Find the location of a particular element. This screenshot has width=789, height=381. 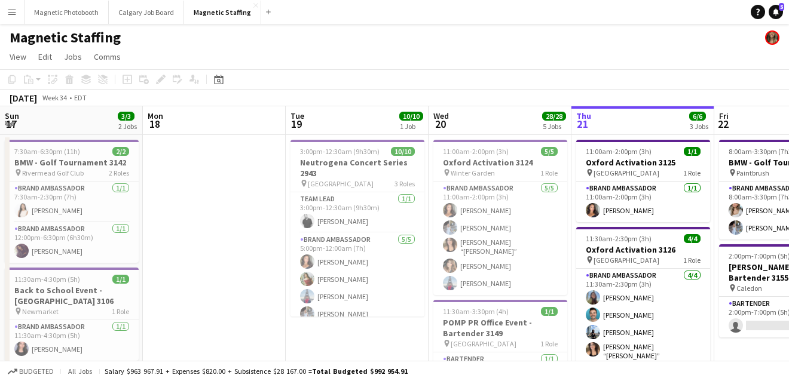

span: 11:30am-2:30pm (3h) is located at coordinates (618, 238).